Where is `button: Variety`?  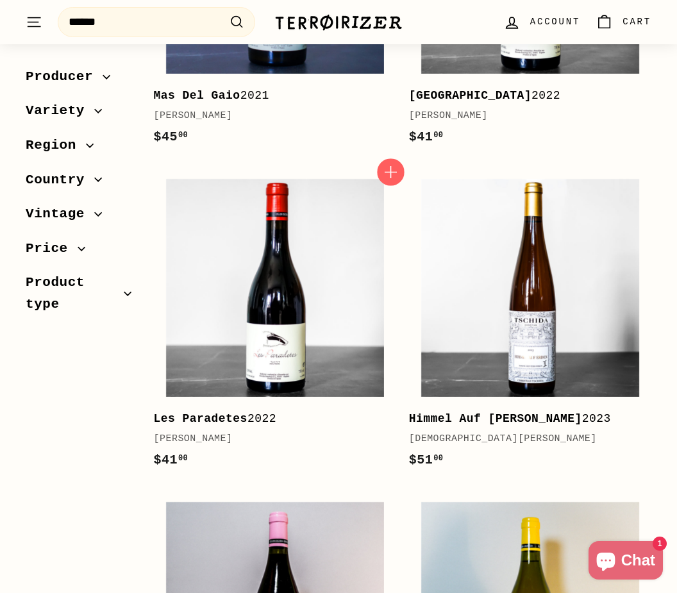
button: Variety is located at coordinates (79, 115).